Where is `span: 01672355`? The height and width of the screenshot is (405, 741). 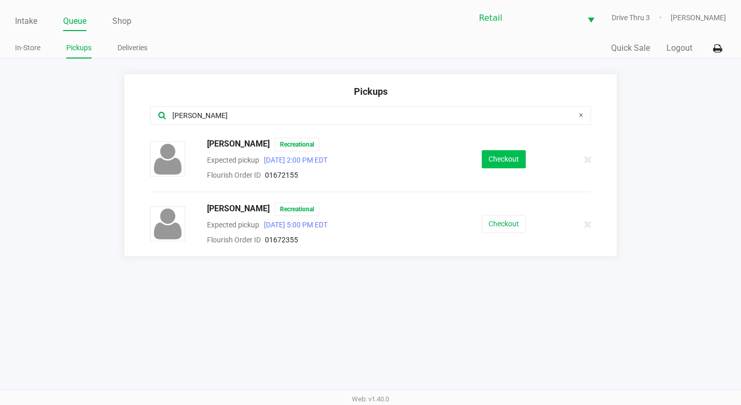 span: 01672355 is located at coordinates (282, 240).